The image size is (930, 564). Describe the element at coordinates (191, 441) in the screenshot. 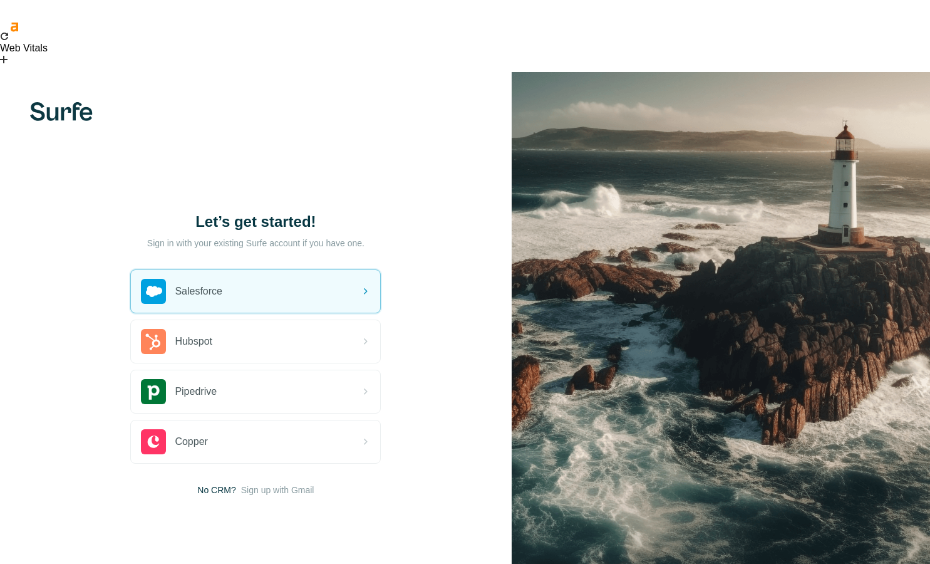

I see `span: Copper` at that location.